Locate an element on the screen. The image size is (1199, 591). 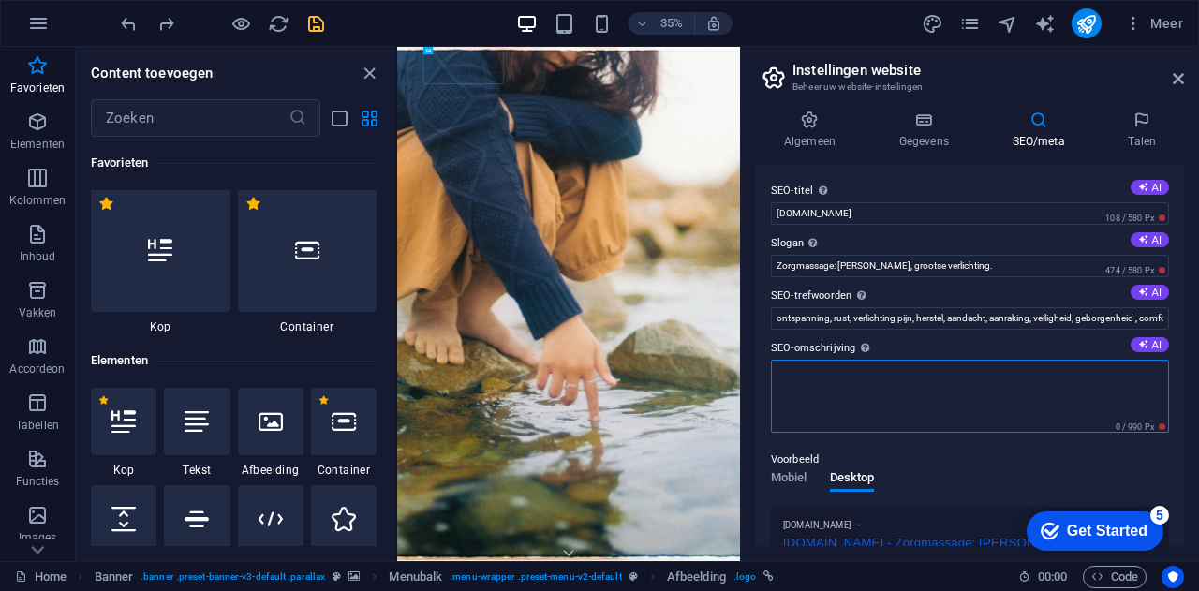
p: Vakken is located at coordinates (37, 313).